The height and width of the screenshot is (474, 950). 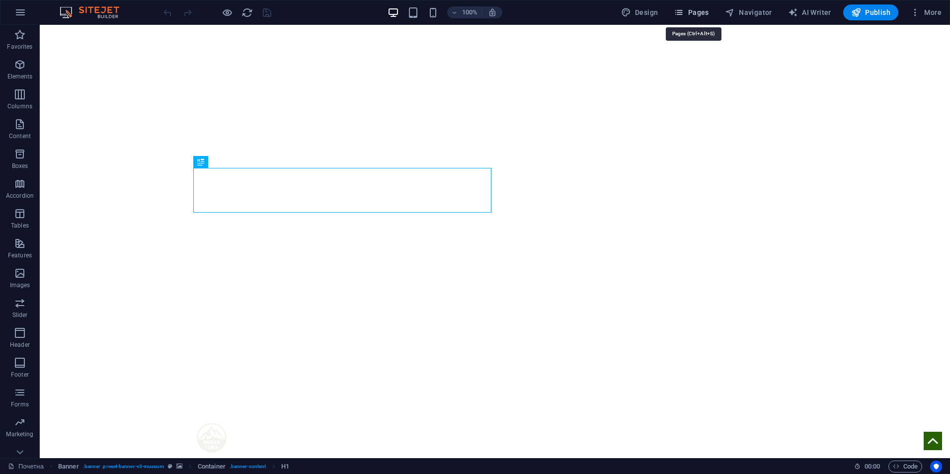 What do you see at coordinates (19, 434) in the screenshot?
I see `p: Marketing` at bounding box center [19, 434].